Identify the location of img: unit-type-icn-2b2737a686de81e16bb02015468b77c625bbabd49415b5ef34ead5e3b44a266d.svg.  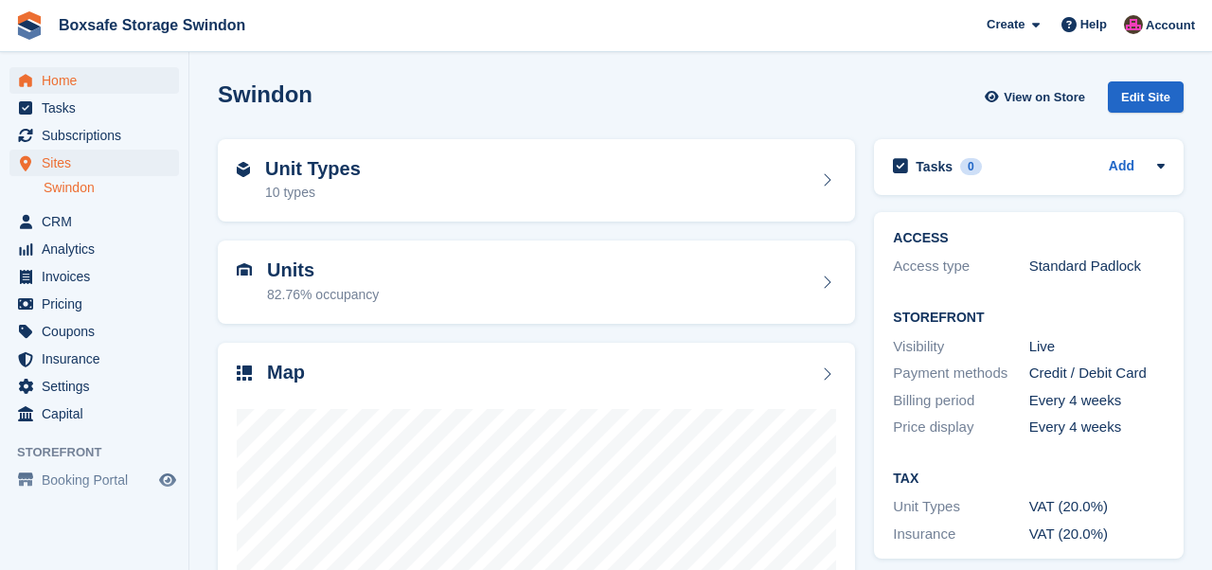
(243, 170).